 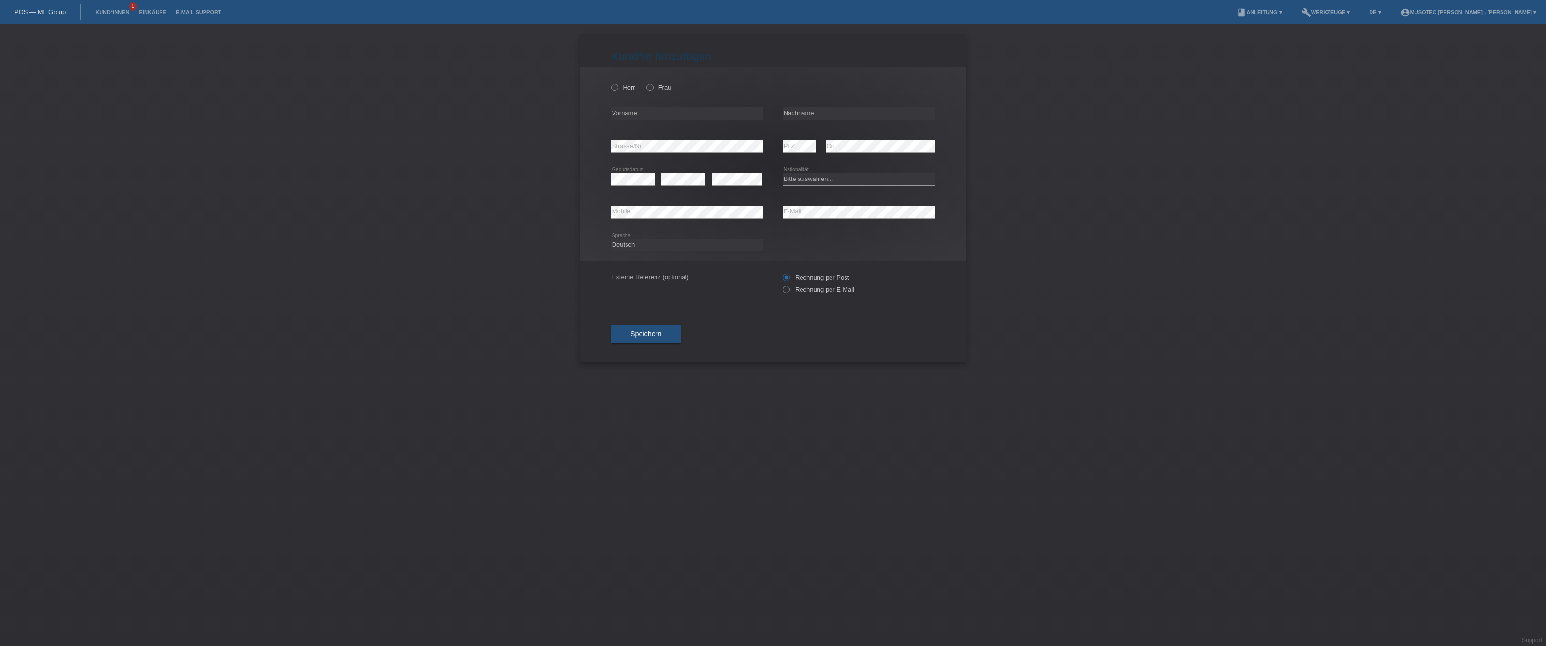 I want to click on label: Rechnung per E-Mail, so click(x=819, y=289).